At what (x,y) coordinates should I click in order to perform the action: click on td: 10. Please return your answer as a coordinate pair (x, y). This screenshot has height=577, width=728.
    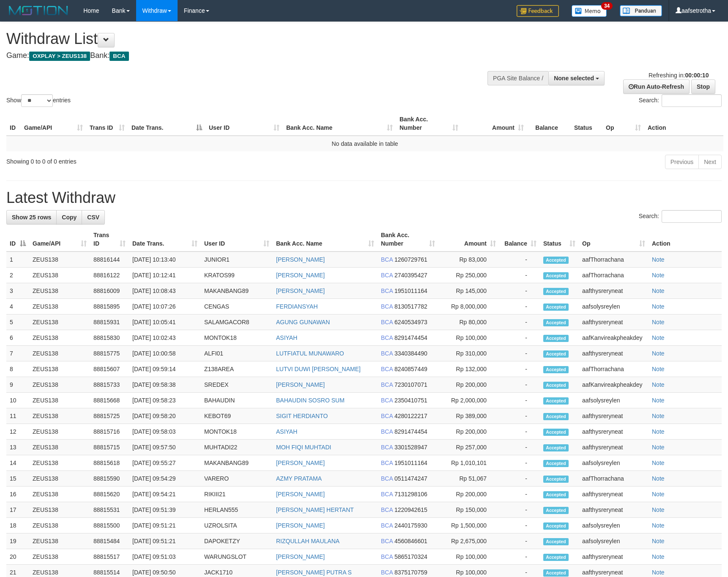
    Looking at the image, I should click on (18, 400).